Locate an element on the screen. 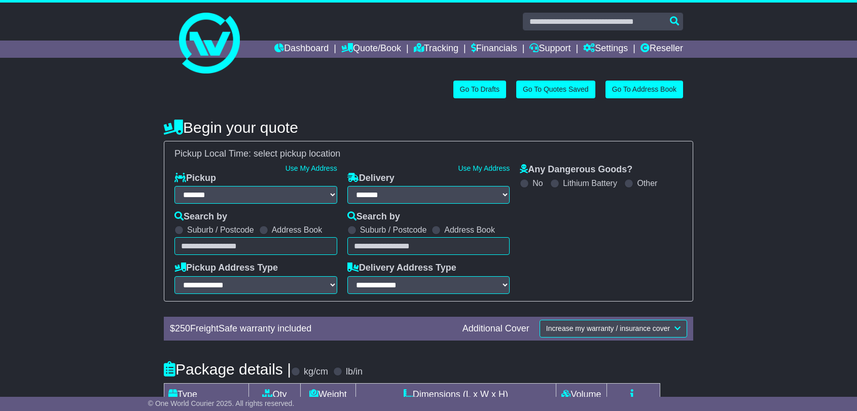  td: Volume is located at coordinates (581, 395).